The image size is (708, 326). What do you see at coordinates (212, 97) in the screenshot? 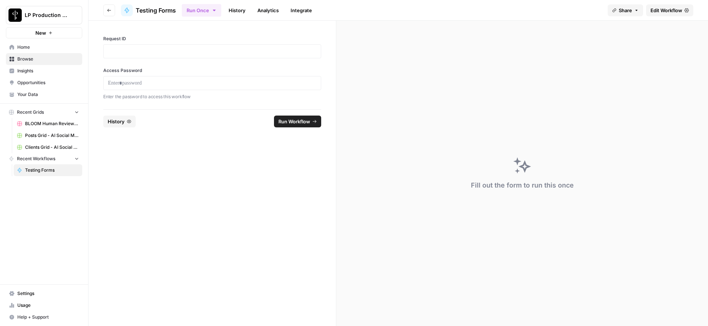
I see `p: Enter the password to access this workflow` at bounding box center [212, 97].